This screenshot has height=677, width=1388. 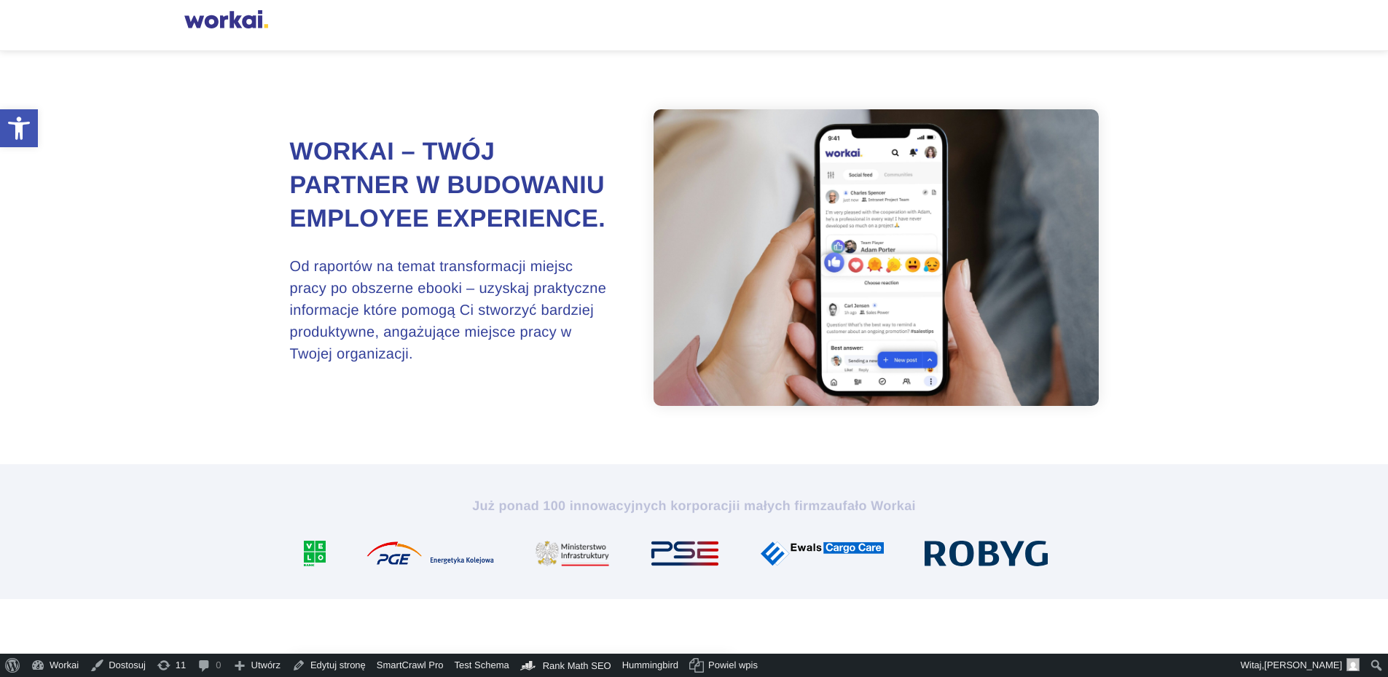 I want to click on a: Kokpit Rank Math, so click(x=566, y=665).